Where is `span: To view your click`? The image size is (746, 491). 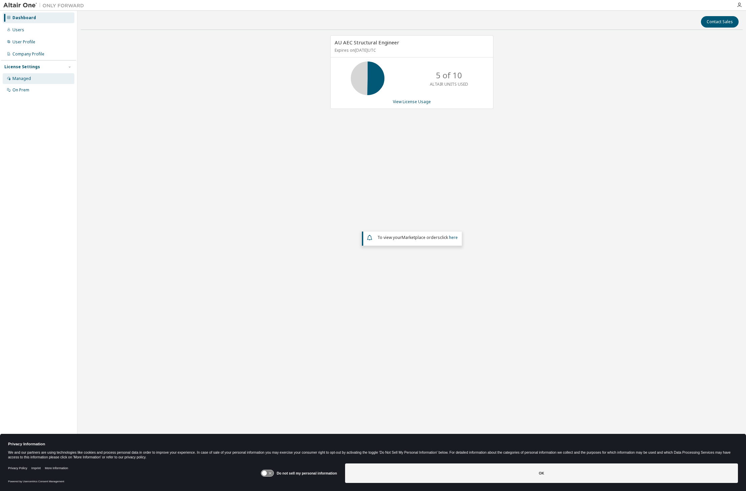 span: To view your click is located at coordinates (417, 237).